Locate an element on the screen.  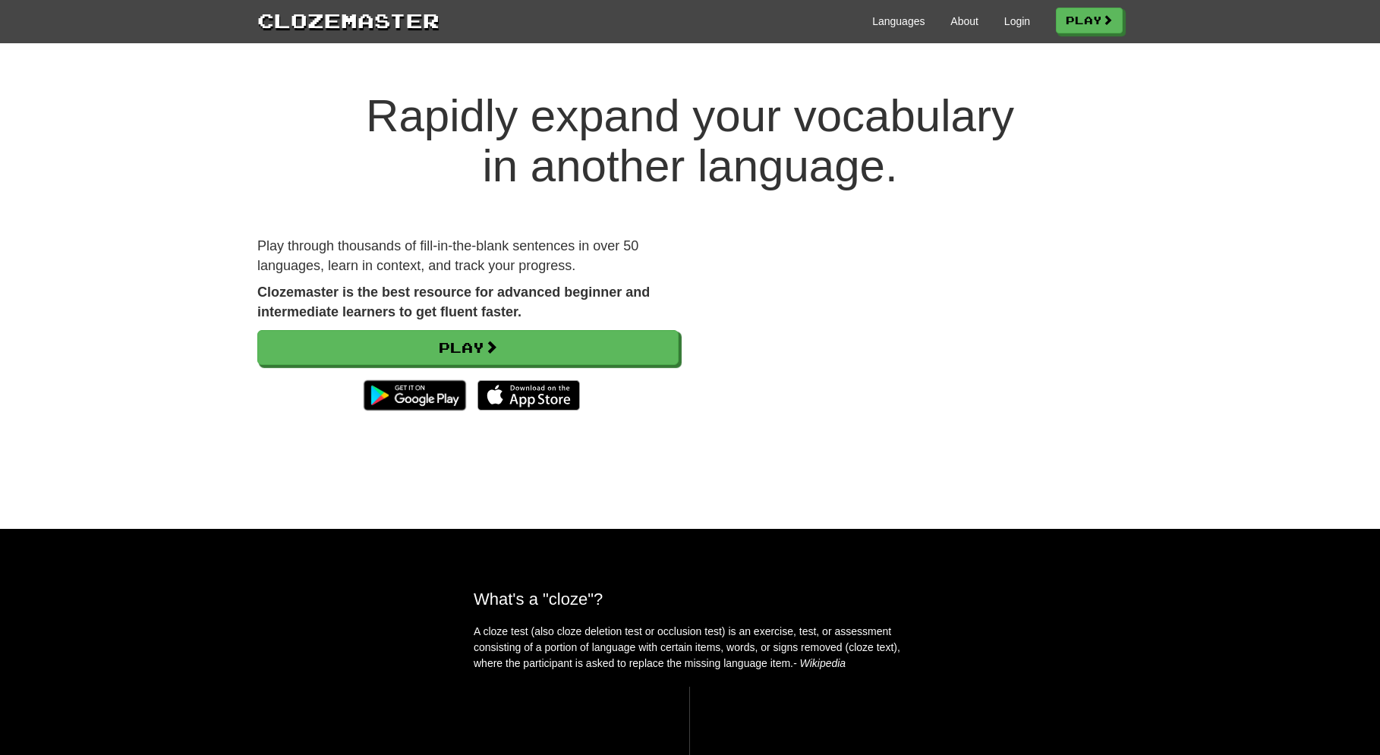
em: - Wikipedia is located at coordinates (819, 664).